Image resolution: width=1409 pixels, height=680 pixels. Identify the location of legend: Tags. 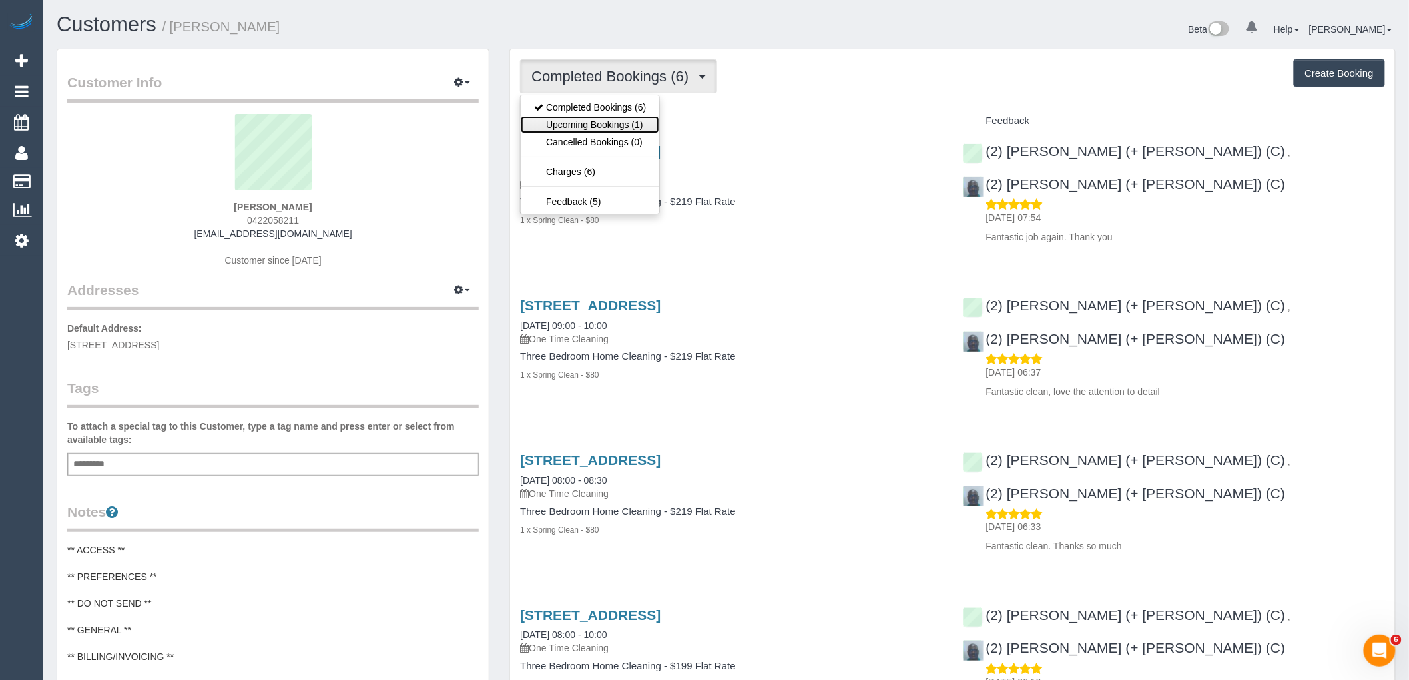
(273, 393).